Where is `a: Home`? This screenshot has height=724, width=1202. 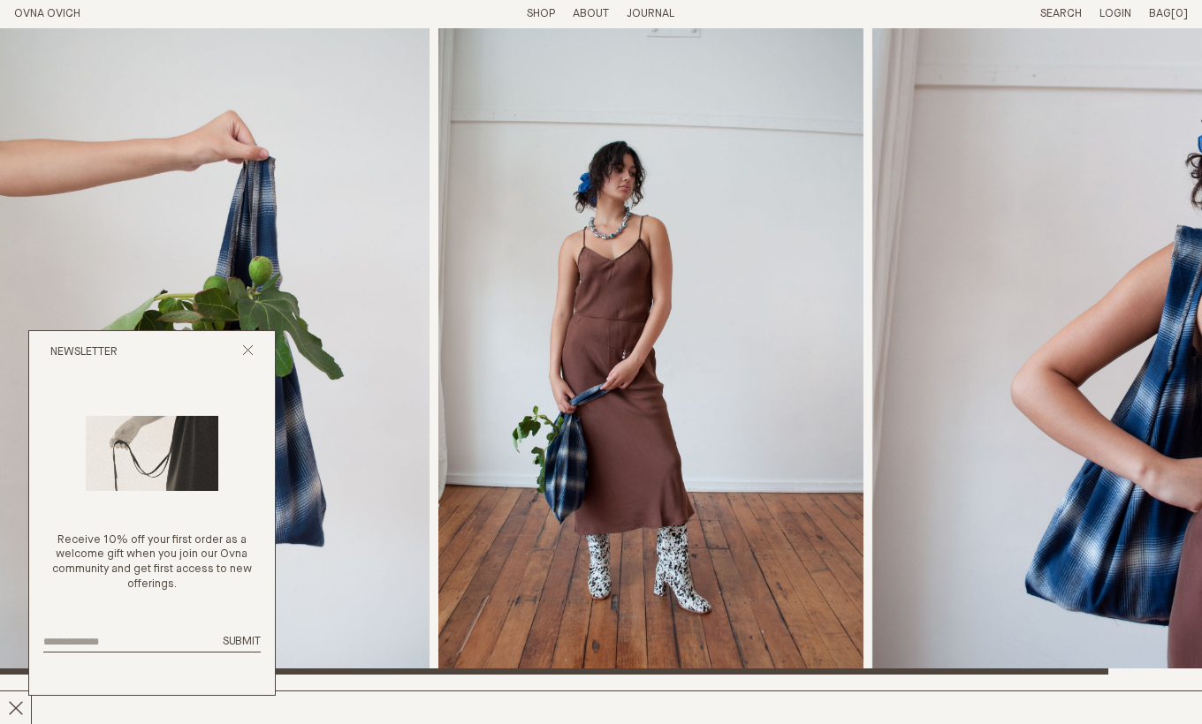 a: Home is located at coordinates (47, 13).